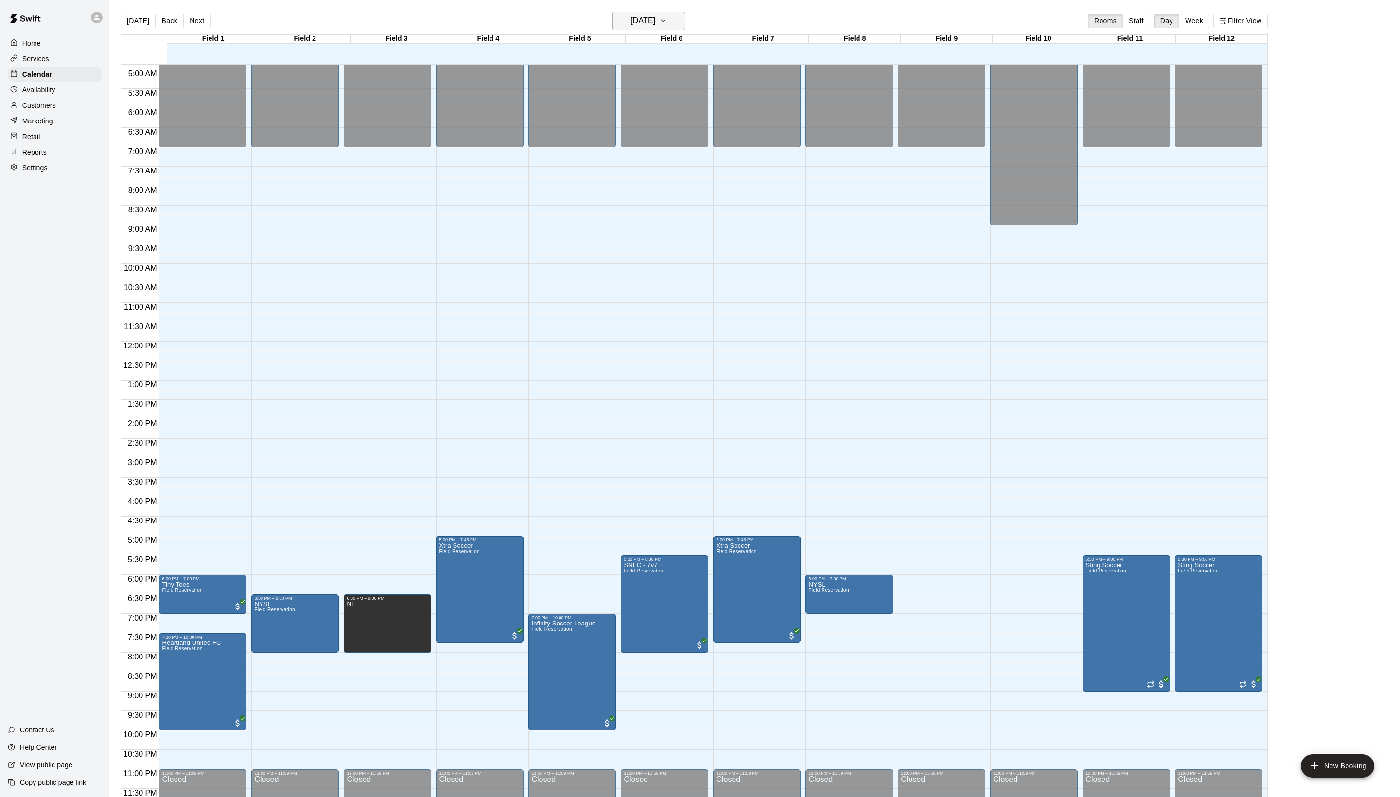  What do you see at coordinates (1129, 39) in the screenshot?
I see `div: Field 11` at bounding box center [1129, 39].